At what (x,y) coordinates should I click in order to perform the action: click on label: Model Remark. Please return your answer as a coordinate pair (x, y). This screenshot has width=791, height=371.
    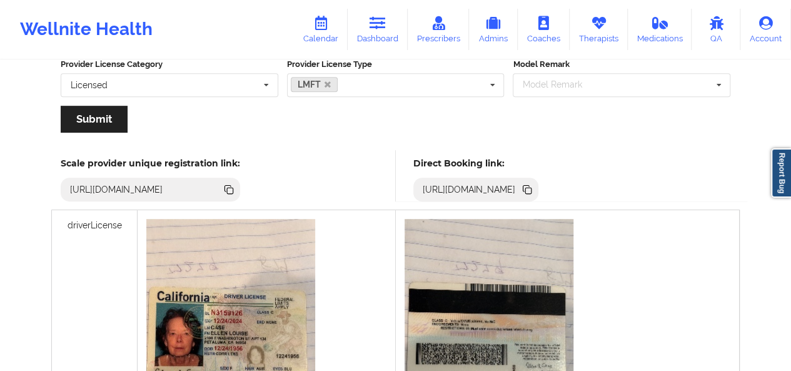
    Looking at the image, I should click on (621, 64).